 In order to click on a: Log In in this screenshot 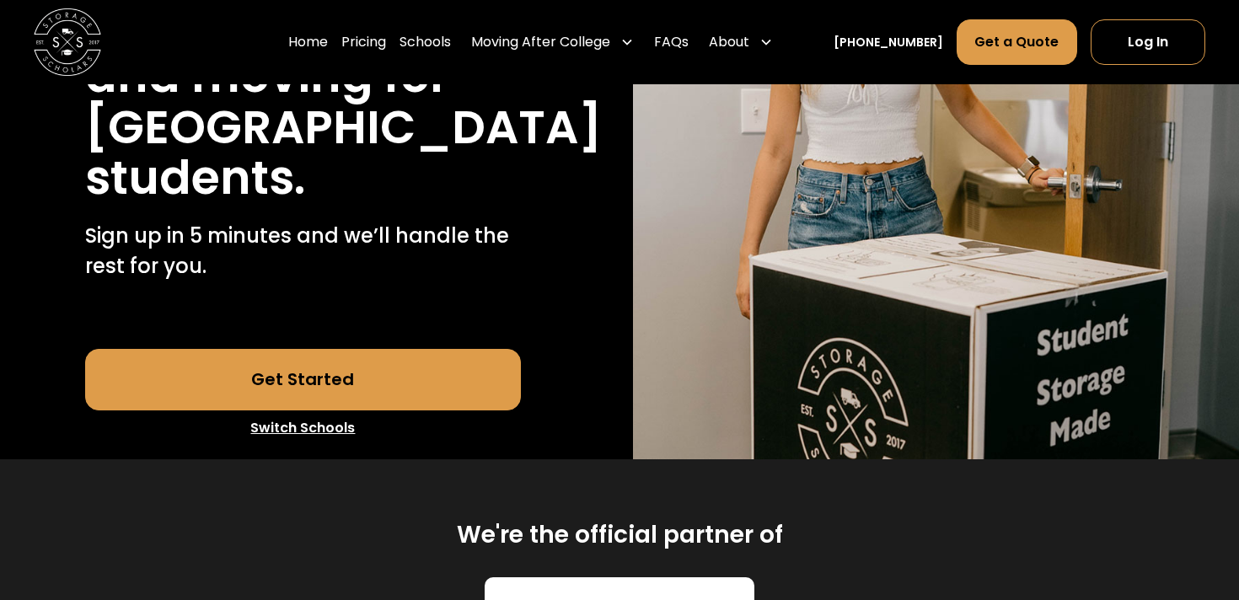, I will do `click(1148, 42)`.